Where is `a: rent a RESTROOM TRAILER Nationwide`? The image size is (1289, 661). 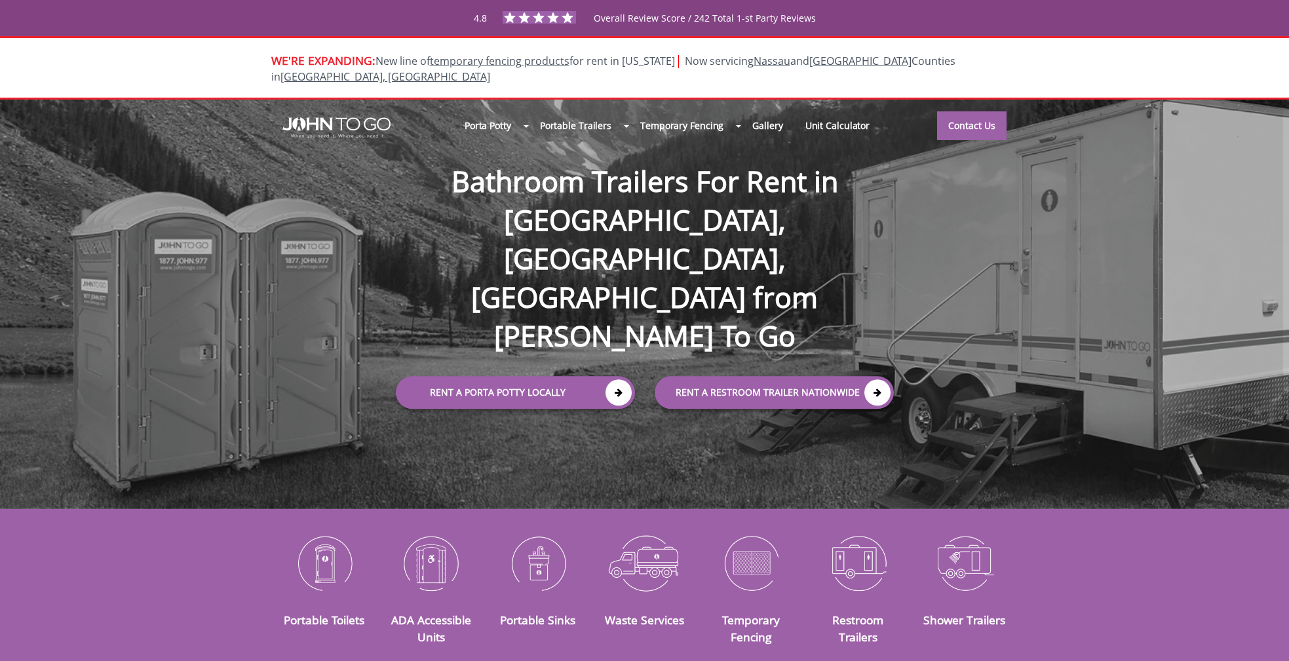 a: rent a RESTROOM TRAILER Nationwide is located at coordinates (774, 393).